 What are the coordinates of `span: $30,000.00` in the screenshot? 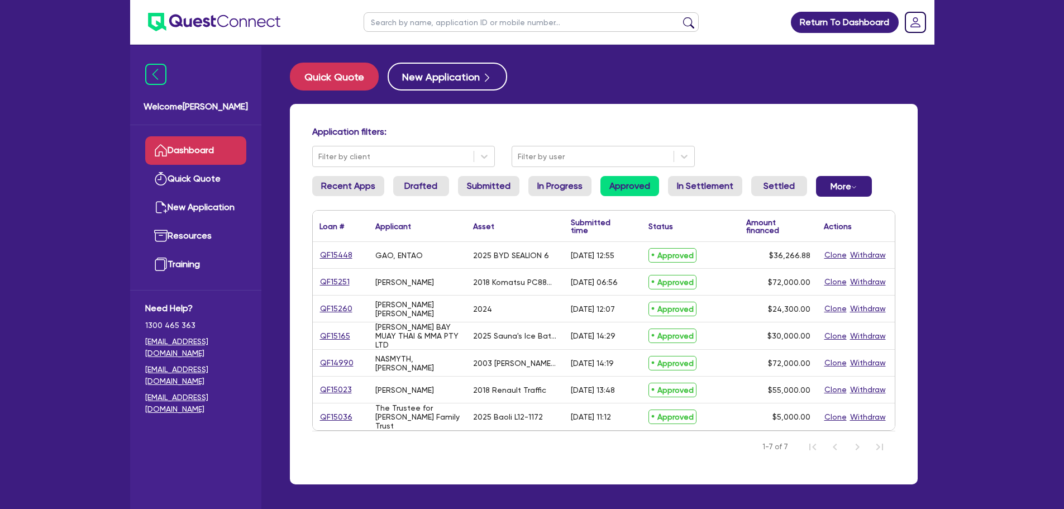 It's located at (788, 336).